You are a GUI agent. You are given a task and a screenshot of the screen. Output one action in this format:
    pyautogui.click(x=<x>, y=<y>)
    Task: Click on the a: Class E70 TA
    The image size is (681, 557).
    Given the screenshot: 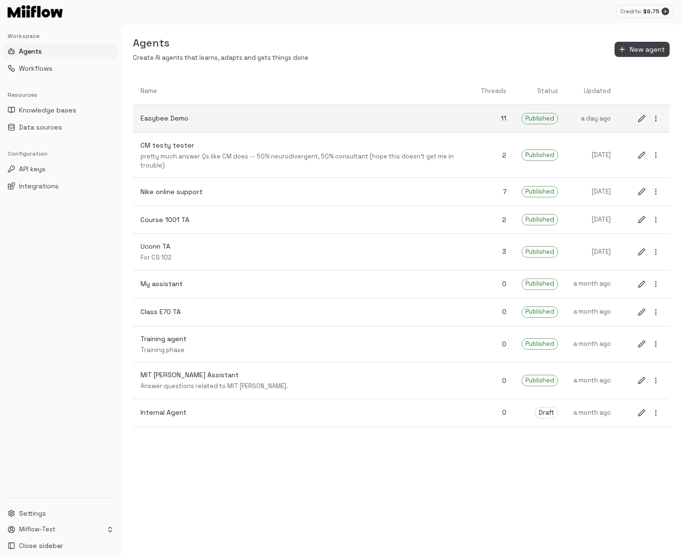 What is the action you would take?
    pyautogui.click(x=303, y=312)
    